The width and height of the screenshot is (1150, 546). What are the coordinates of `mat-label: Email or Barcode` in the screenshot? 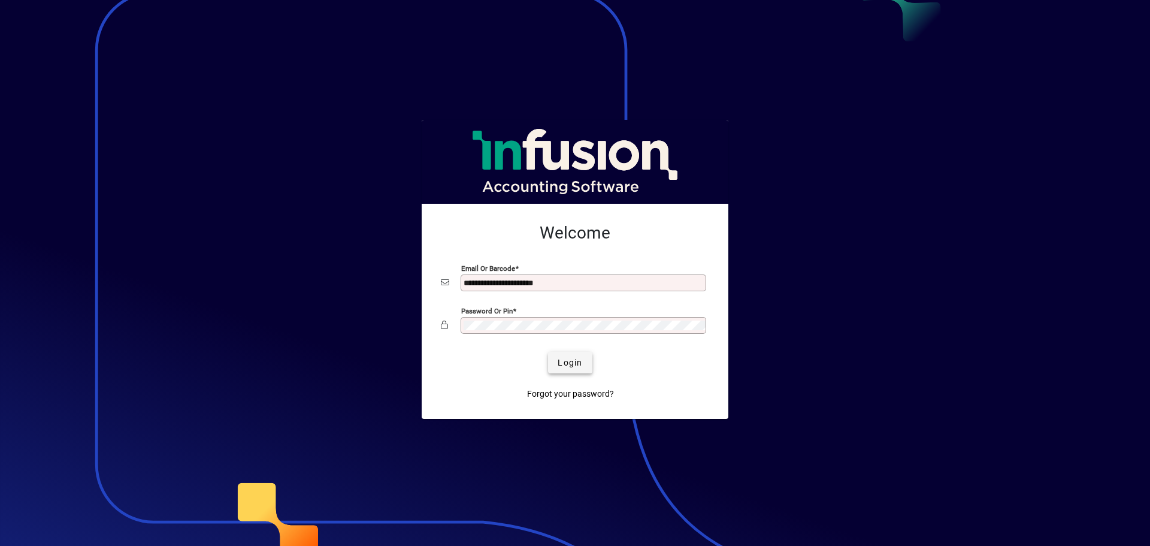 It's located at (488, 268).